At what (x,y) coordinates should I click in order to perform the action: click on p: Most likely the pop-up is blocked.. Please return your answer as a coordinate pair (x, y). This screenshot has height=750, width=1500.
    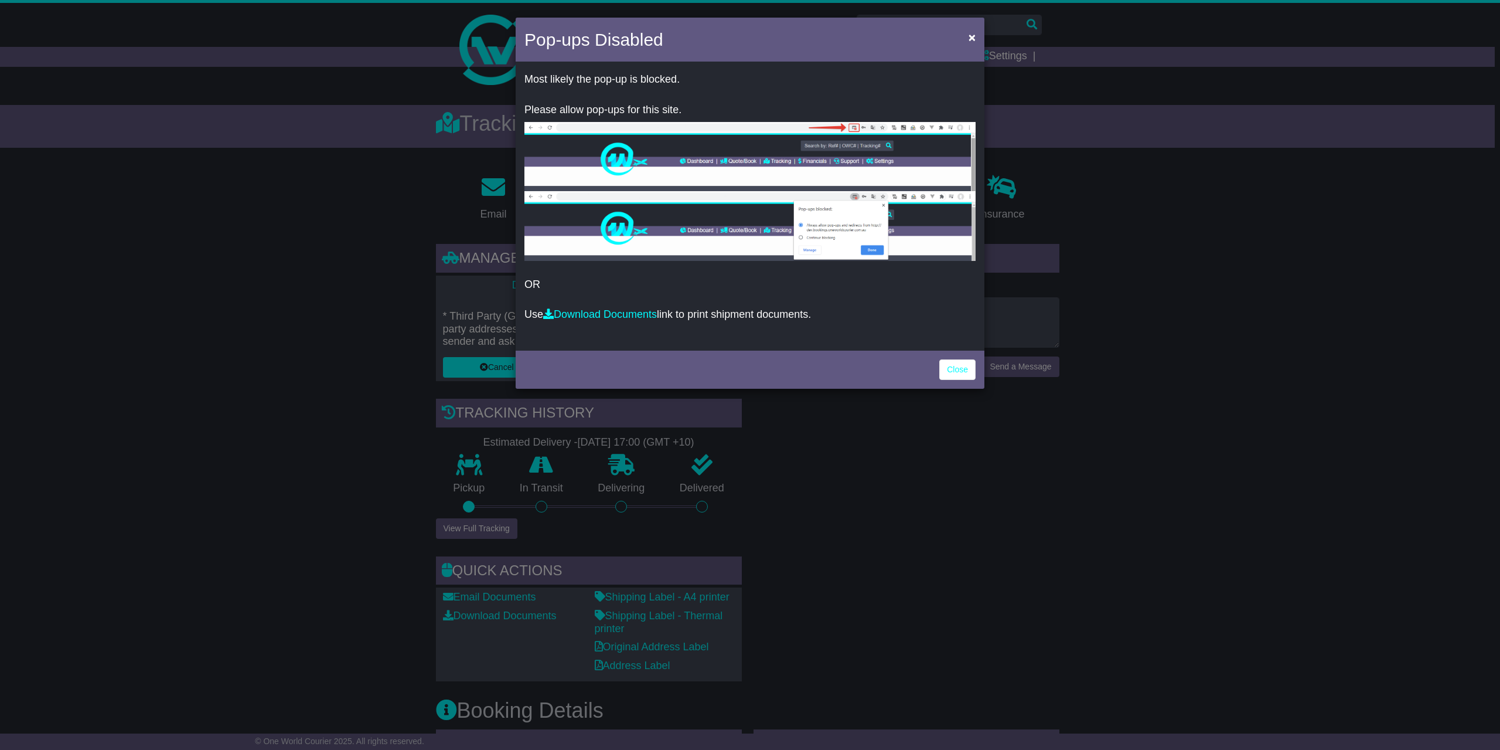
    Looking at the image, I should click on (750, 80).